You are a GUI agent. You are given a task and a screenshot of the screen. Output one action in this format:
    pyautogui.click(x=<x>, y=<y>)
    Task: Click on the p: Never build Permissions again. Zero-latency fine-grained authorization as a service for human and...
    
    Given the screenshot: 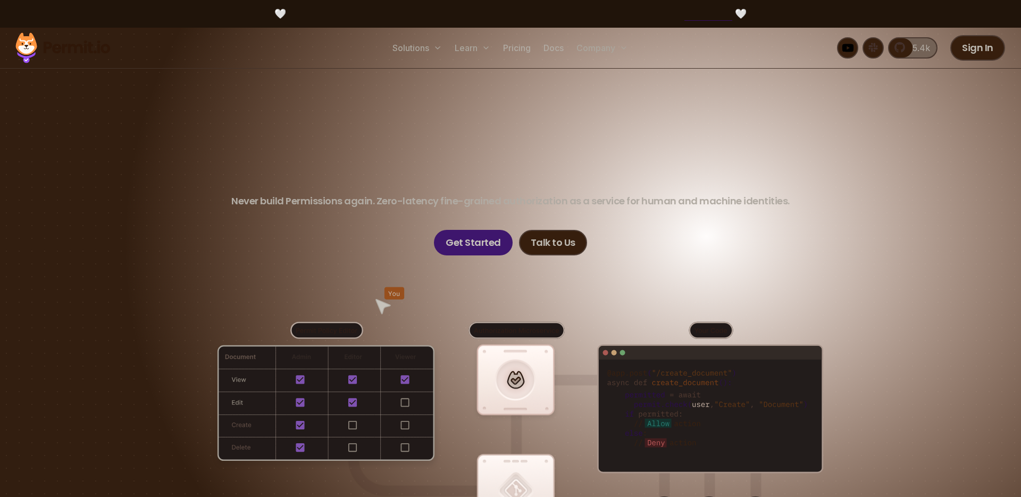 What is the action you would take?
    pyautogui.click(x=511, y=201)
    